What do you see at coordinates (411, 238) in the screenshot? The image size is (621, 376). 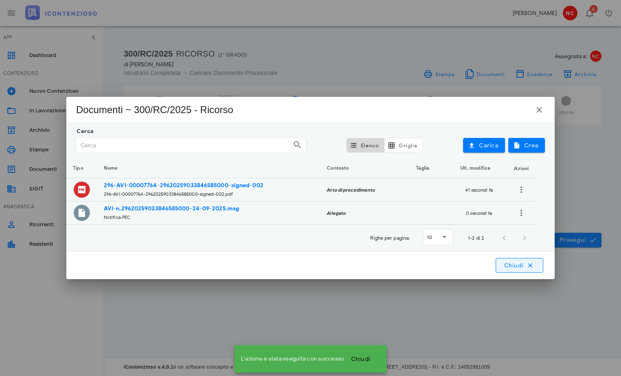 I see `div: Righe per pagina:` at bounding box center [411, 238].